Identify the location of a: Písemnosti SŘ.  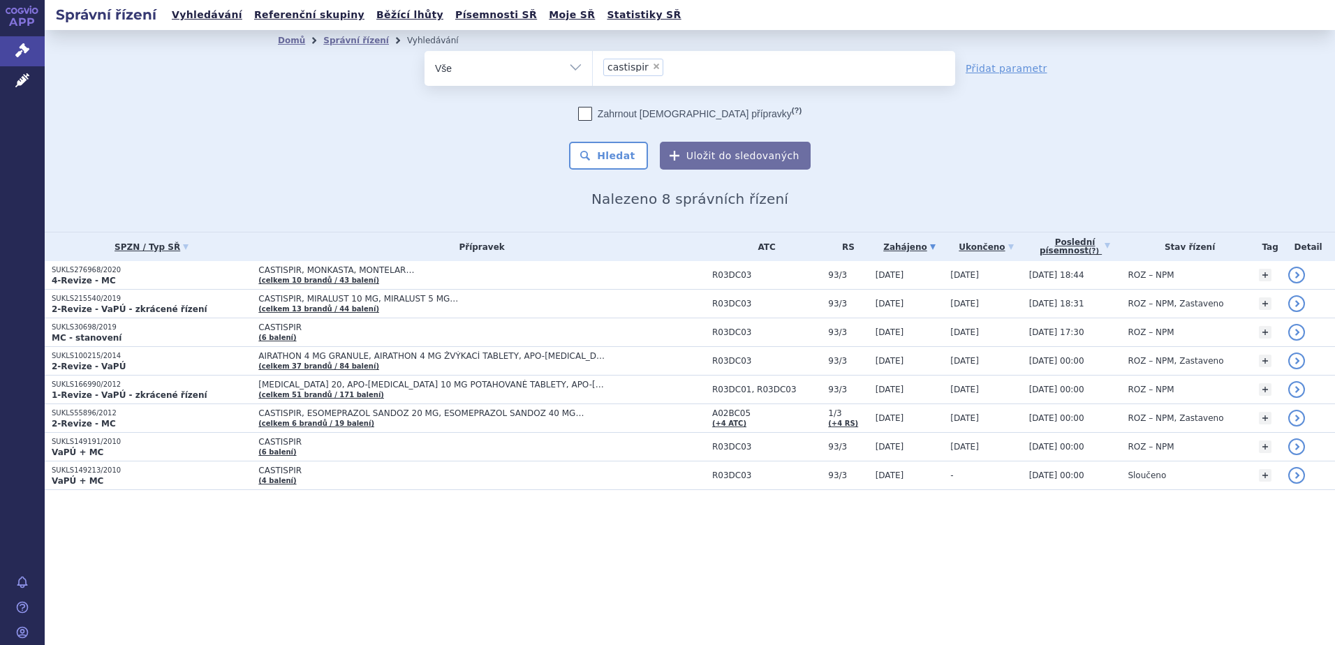
(496, 15).